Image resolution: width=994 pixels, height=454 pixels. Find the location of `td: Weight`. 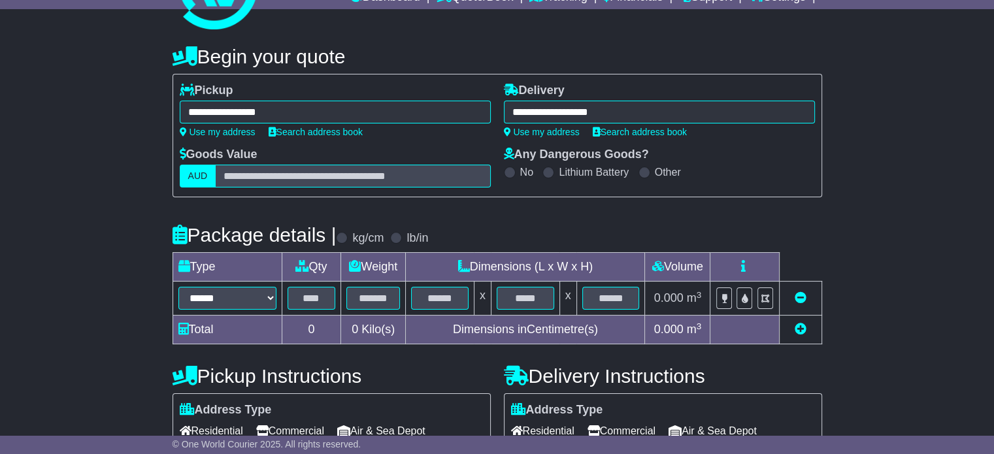

td: Weight is located at coordinates (373, 267).